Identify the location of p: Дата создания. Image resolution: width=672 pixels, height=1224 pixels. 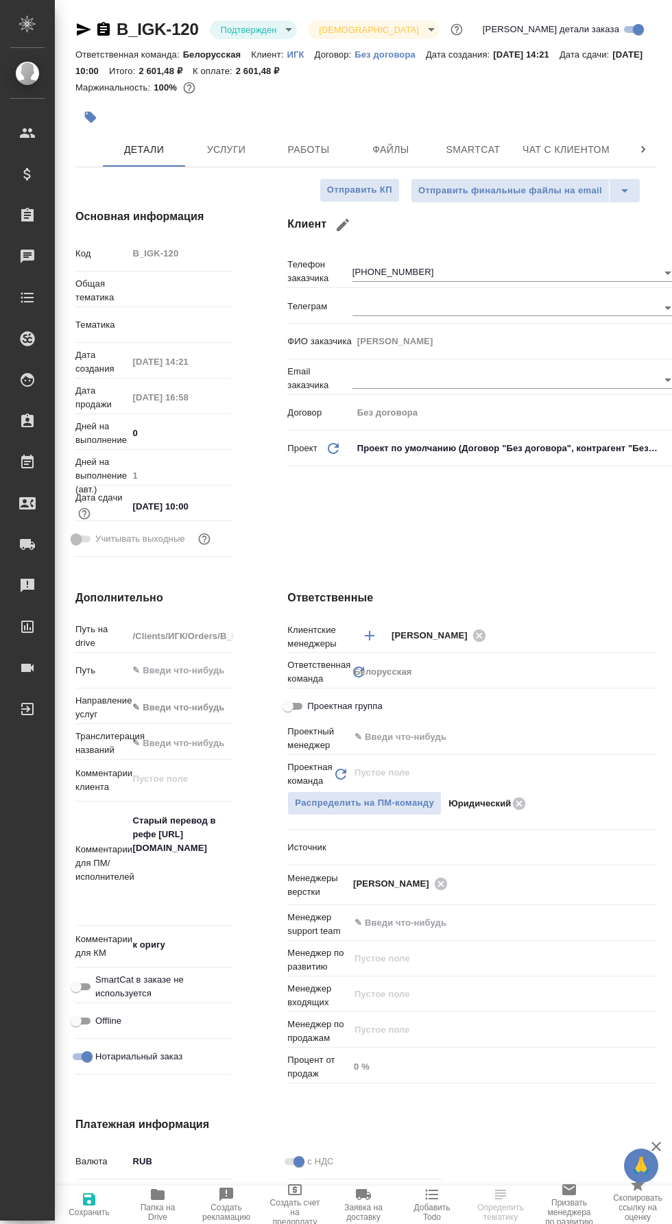
(101, 362).